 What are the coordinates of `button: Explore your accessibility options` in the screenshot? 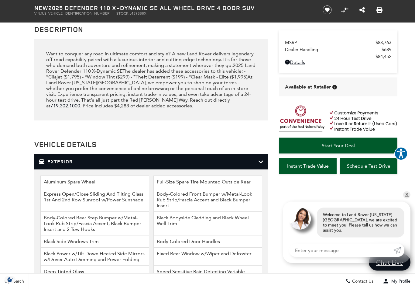 It's located at (401, 154).